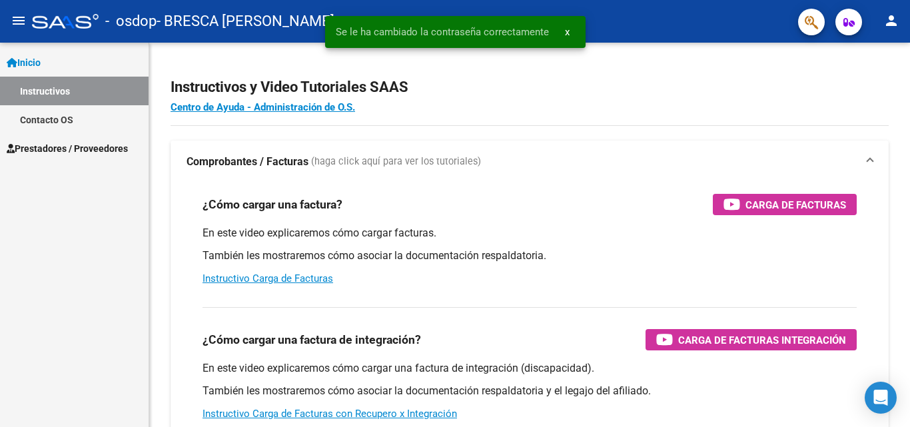 Image resolution: width=910 pixels, height=427 pixels. I want to click on span: (haga click aquí para ver los tutoriales), so click(396, 162).